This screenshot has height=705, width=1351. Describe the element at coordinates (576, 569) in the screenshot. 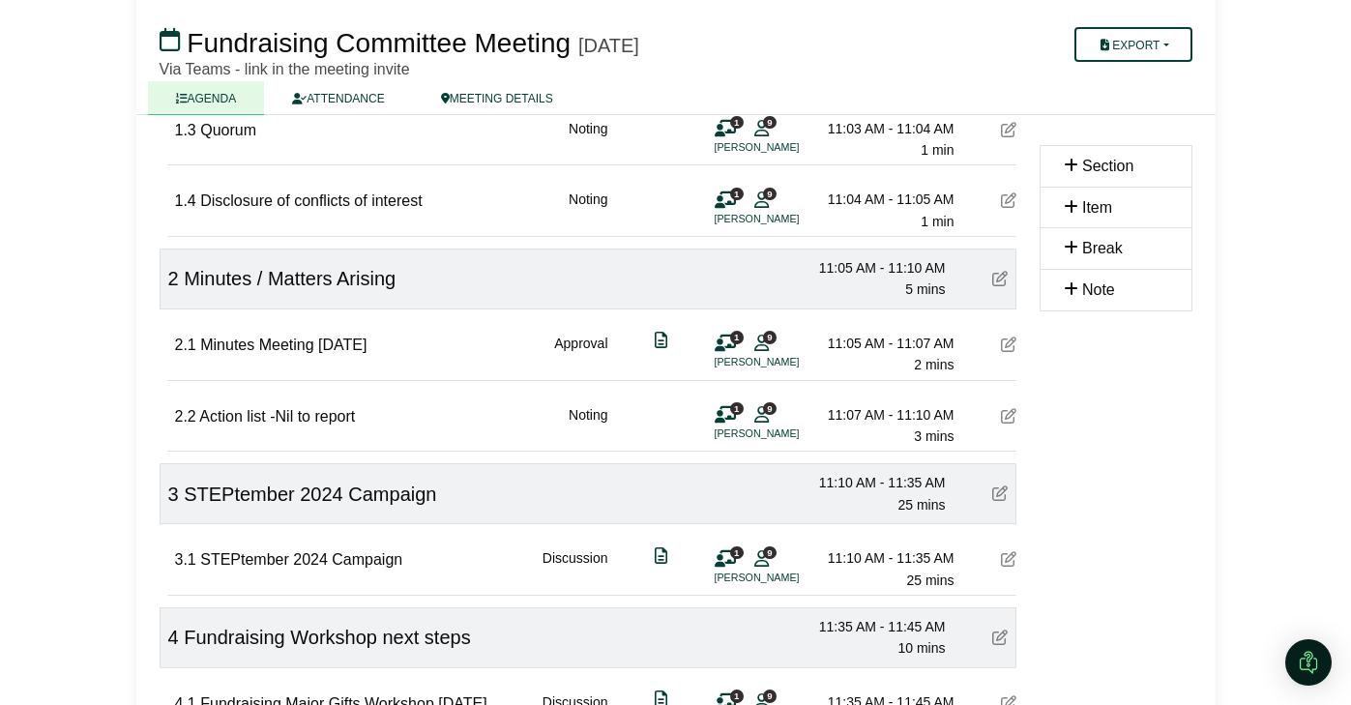

I see `div: Discussion` at that location.